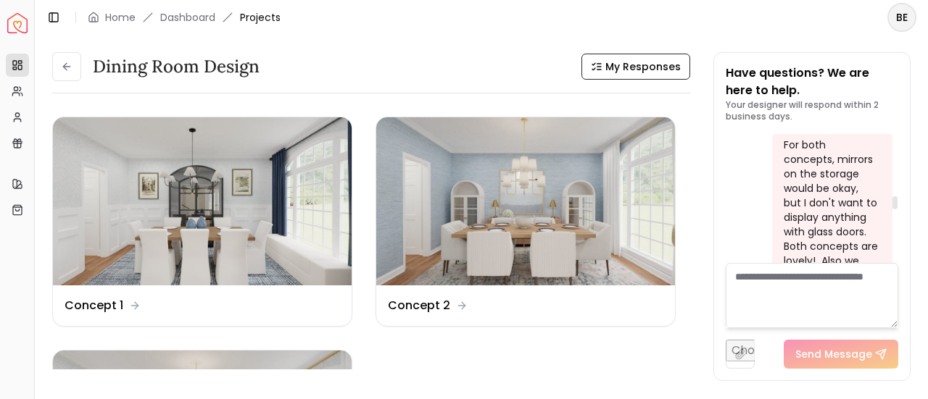 Image resolution: width=928 pixels, height=399 pixels. I want to click on span: BE, so click(902, 17).